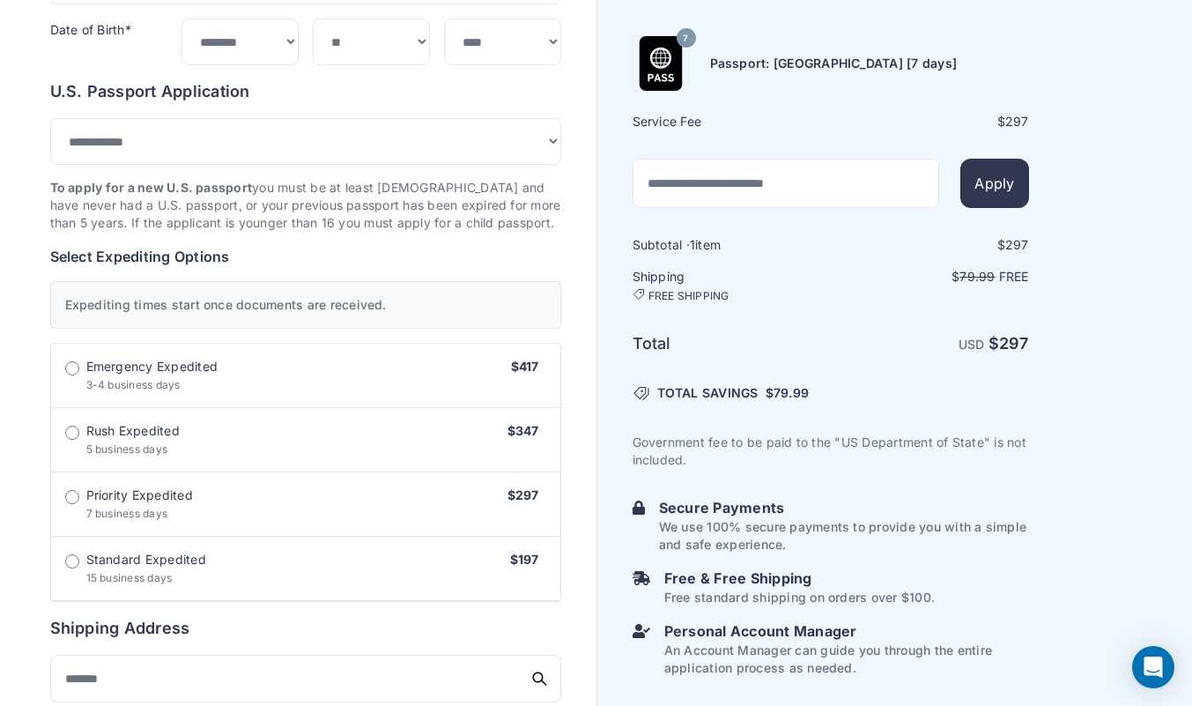  I want to click on label: Date of Birth*, so click(91, 29).